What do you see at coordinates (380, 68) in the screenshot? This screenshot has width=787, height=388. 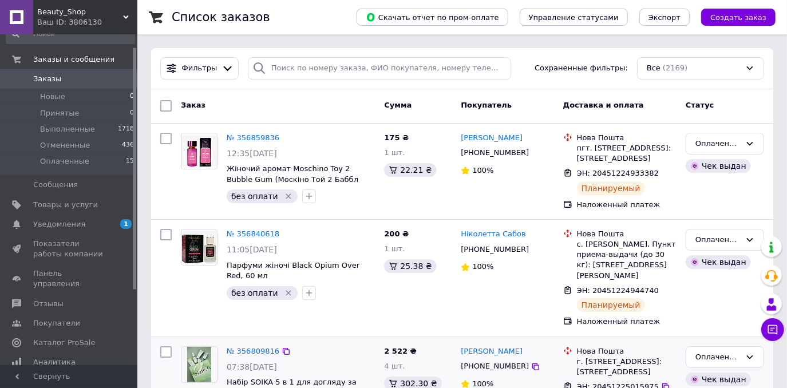 I see `input: Поиск по номеру заказа, ФИО покупателя, номеру телефона, Email, номеру накладной` at bounding box center [380, 68].